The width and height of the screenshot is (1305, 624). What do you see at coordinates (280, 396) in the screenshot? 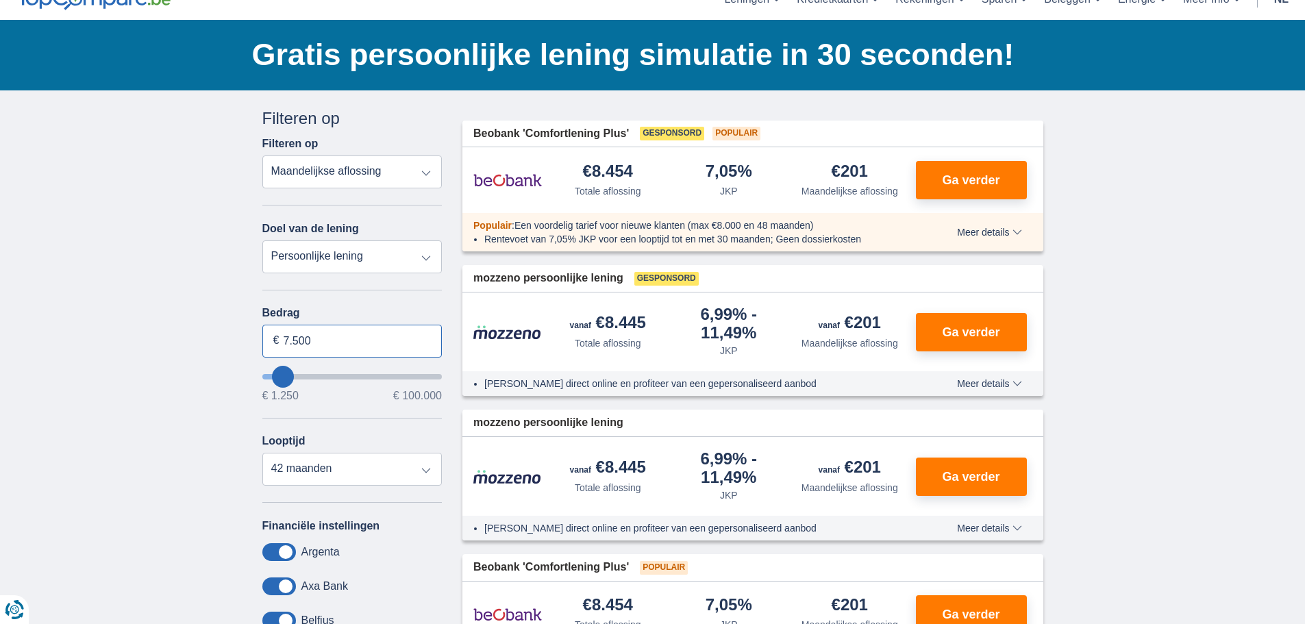
I see `span: € 1.250` at bounding box center [280, 396].